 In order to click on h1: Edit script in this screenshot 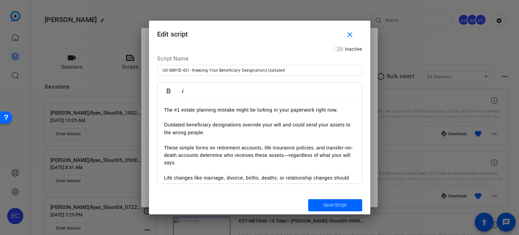, I will do `click(259, 31)`.